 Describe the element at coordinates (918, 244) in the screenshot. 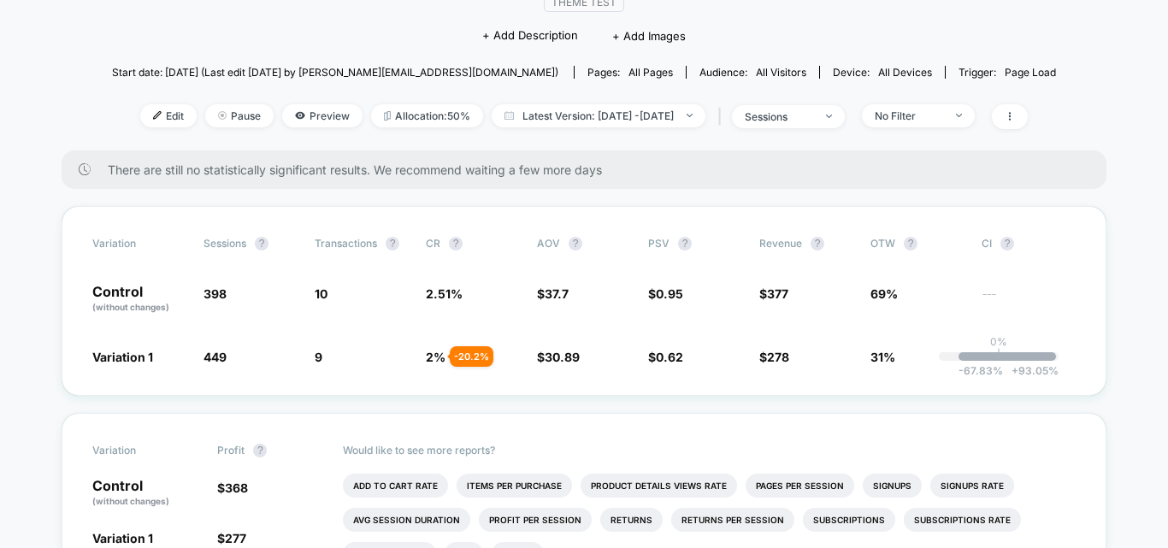

I see `span: OTW` at that location.